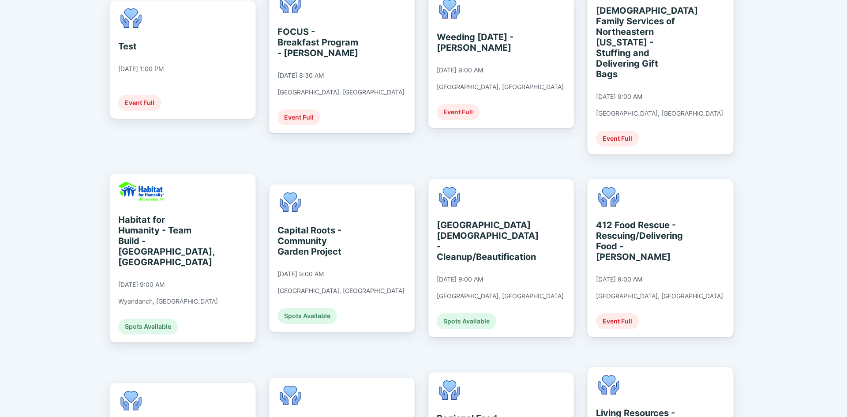  What do you see at coordinates (127, 46) in the screenshot?
I see `div: Test` at bounding box center [127, 46].